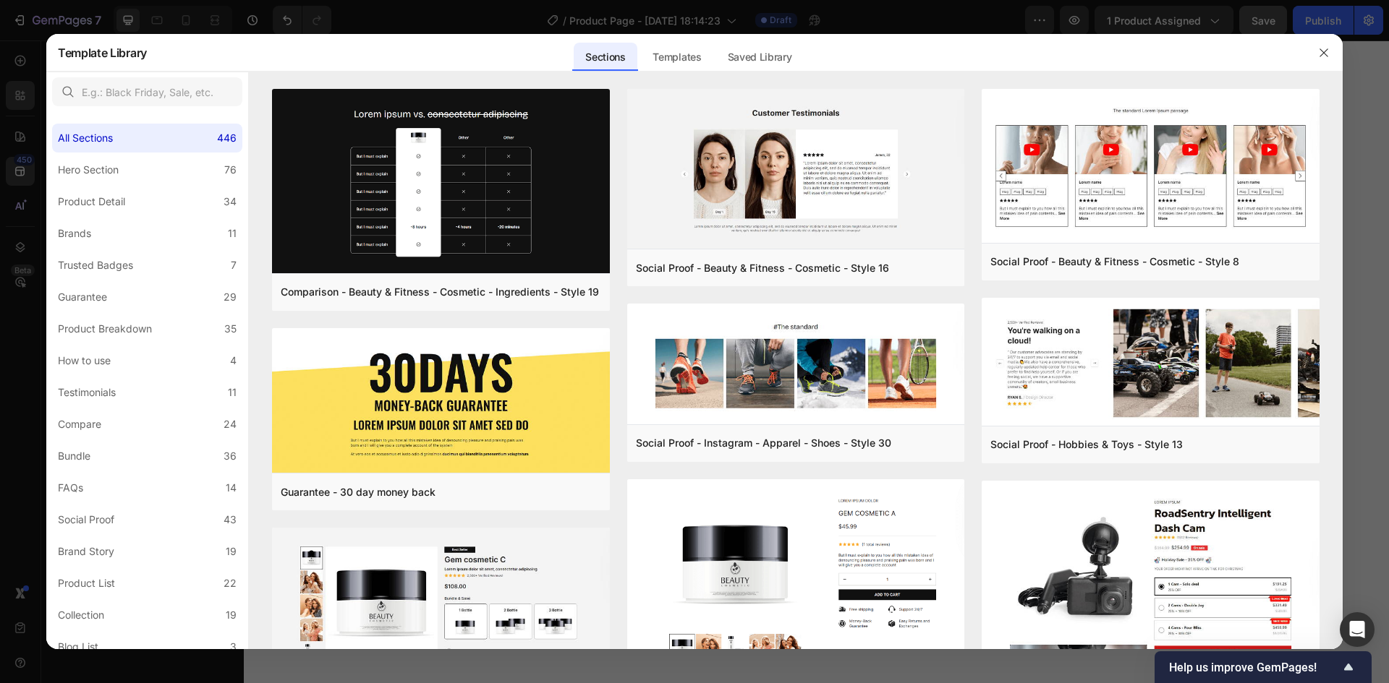 This screenshot has height=683, width=1389. Describe the element at coordinates (1150, 363) in the screenshot. I see `img: sp13.png` at that location.